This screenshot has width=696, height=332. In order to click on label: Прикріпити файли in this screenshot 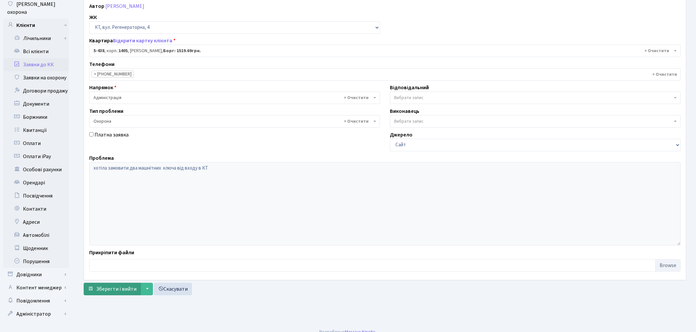, I will do `click(112, 253)`.